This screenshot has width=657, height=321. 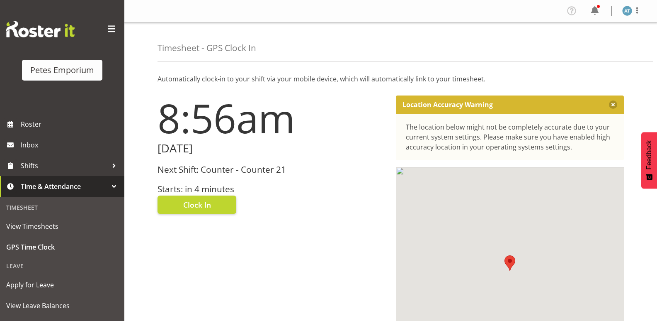 I want to click on span: View Timesheets, so click(x=62, y=226).